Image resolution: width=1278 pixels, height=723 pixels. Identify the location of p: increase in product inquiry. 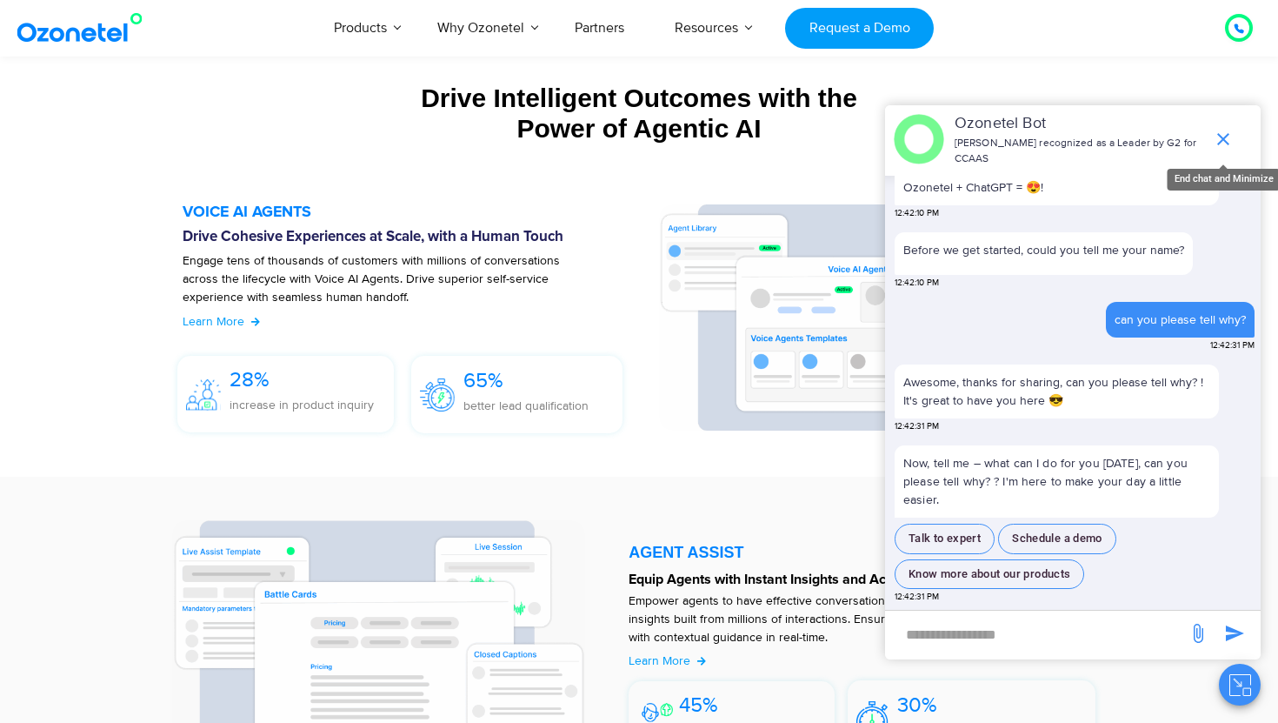
(302, 404).